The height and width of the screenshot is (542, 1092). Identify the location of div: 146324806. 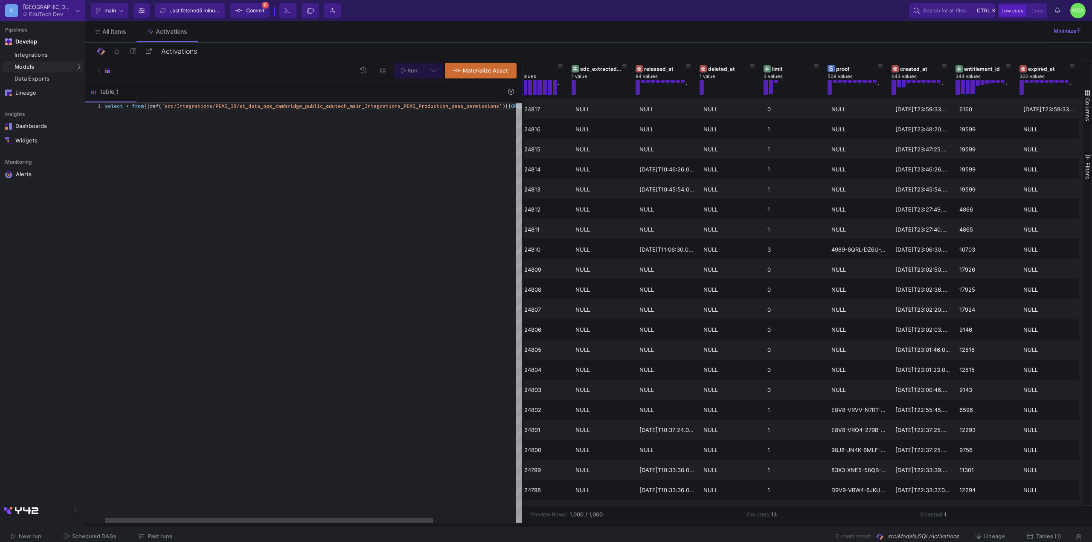
(539, 330).